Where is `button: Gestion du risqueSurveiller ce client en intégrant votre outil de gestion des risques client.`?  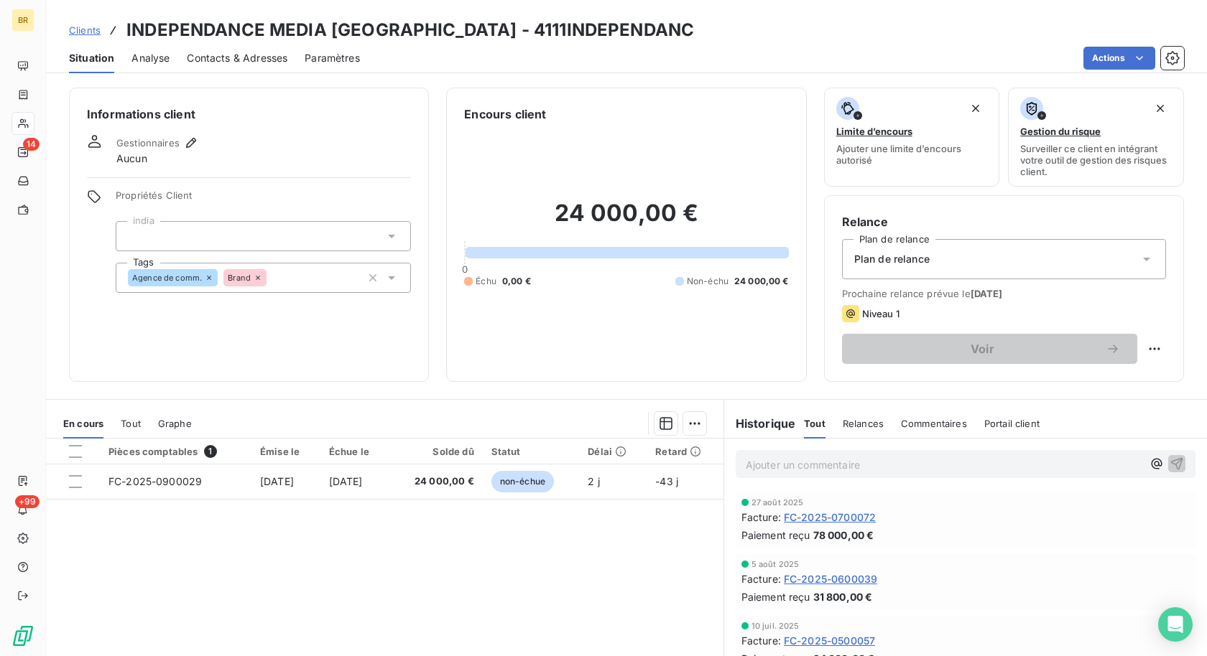 button: Gestion du risqueSurveiller ce client en intégrant votre outil de gestion des risques client. is located at coordinates (1095, 137).